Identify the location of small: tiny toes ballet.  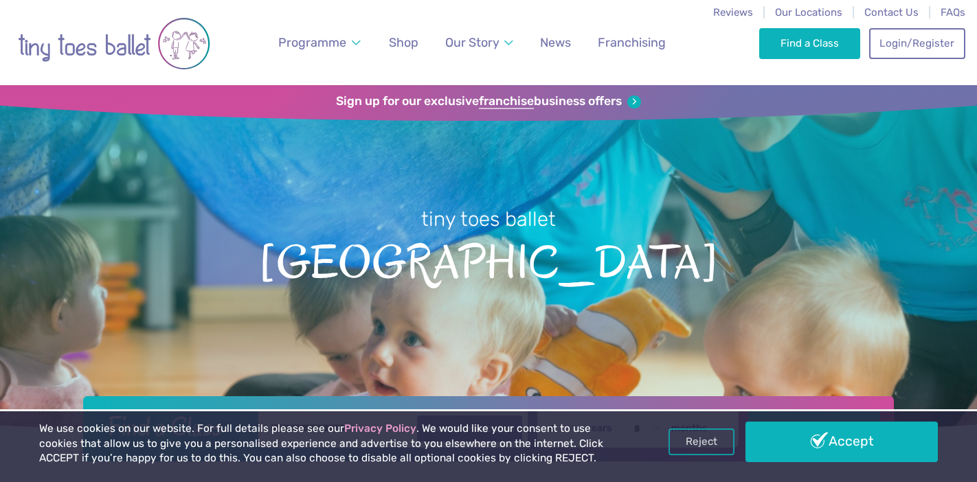
(488, 219).